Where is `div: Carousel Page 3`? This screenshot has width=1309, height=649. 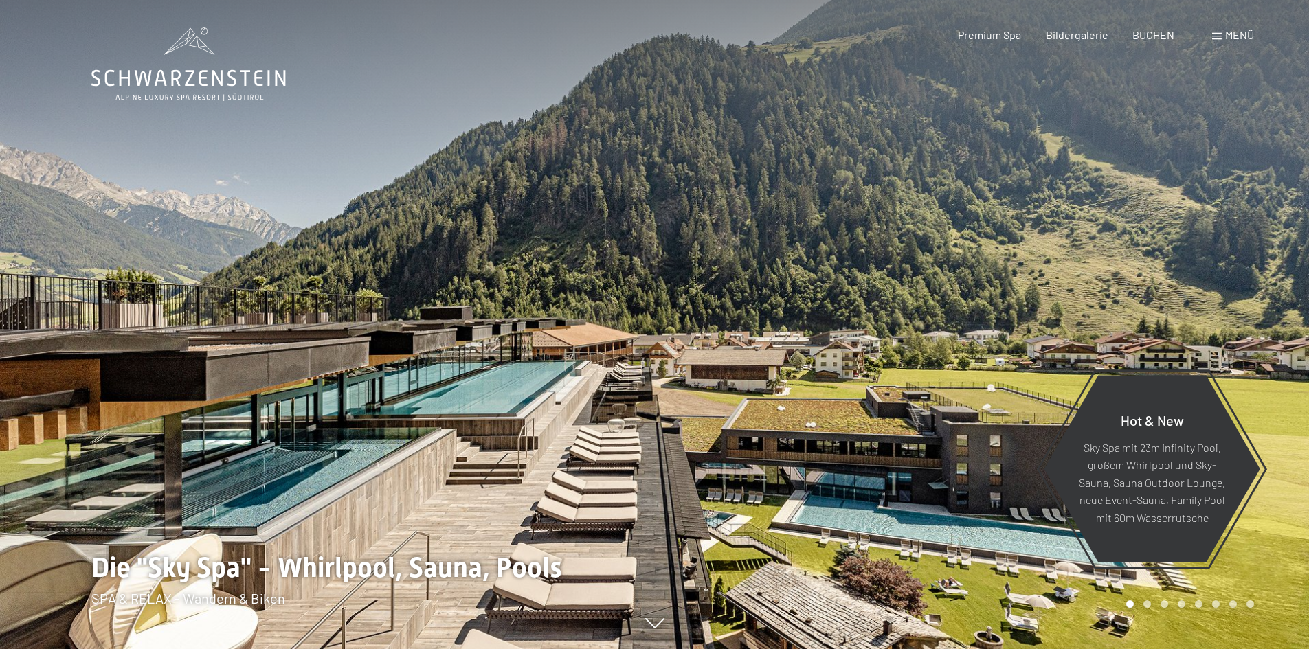
div: Carousel Page 3 is located at coordinates (1164, 604).